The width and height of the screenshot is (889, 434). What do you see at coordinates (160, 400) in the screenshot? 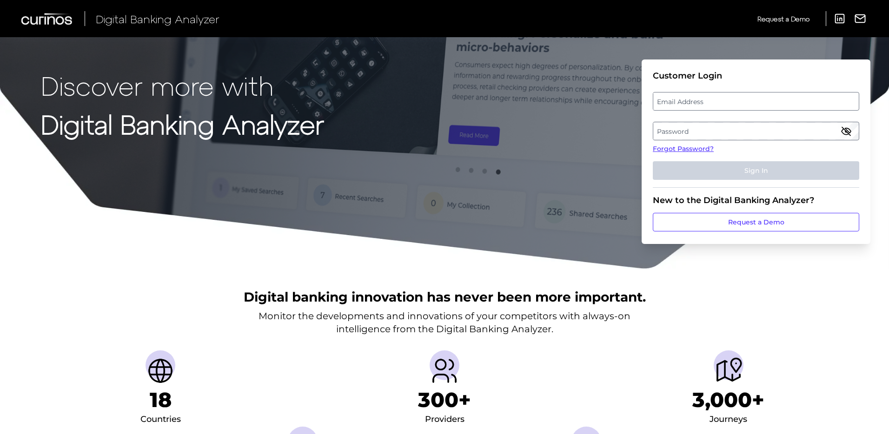
I see `h1: 18` at bounding box center [160, 400].